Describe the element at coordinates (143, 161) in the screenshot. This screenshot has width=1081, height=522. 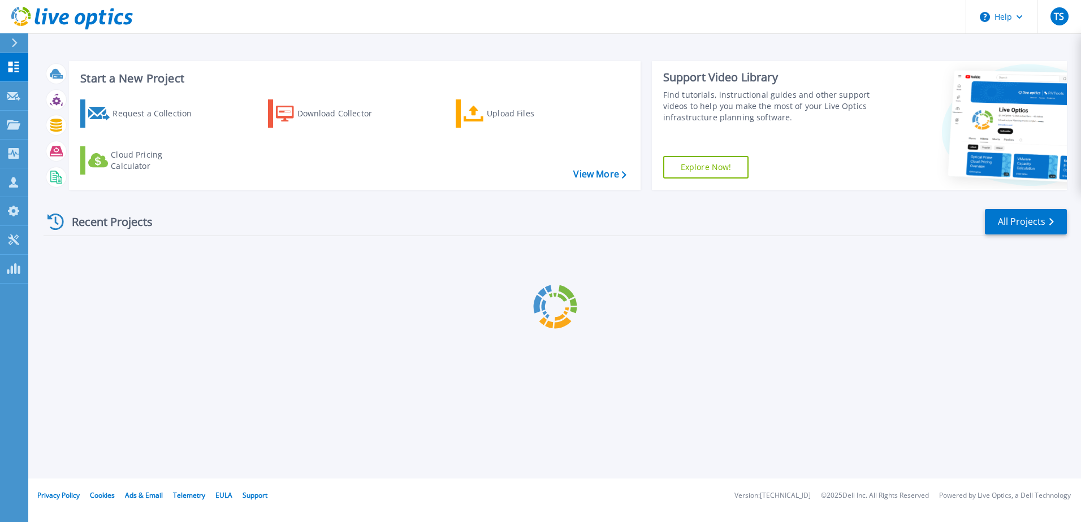
I see `a: Cloud Pricing Calculator` at that location.